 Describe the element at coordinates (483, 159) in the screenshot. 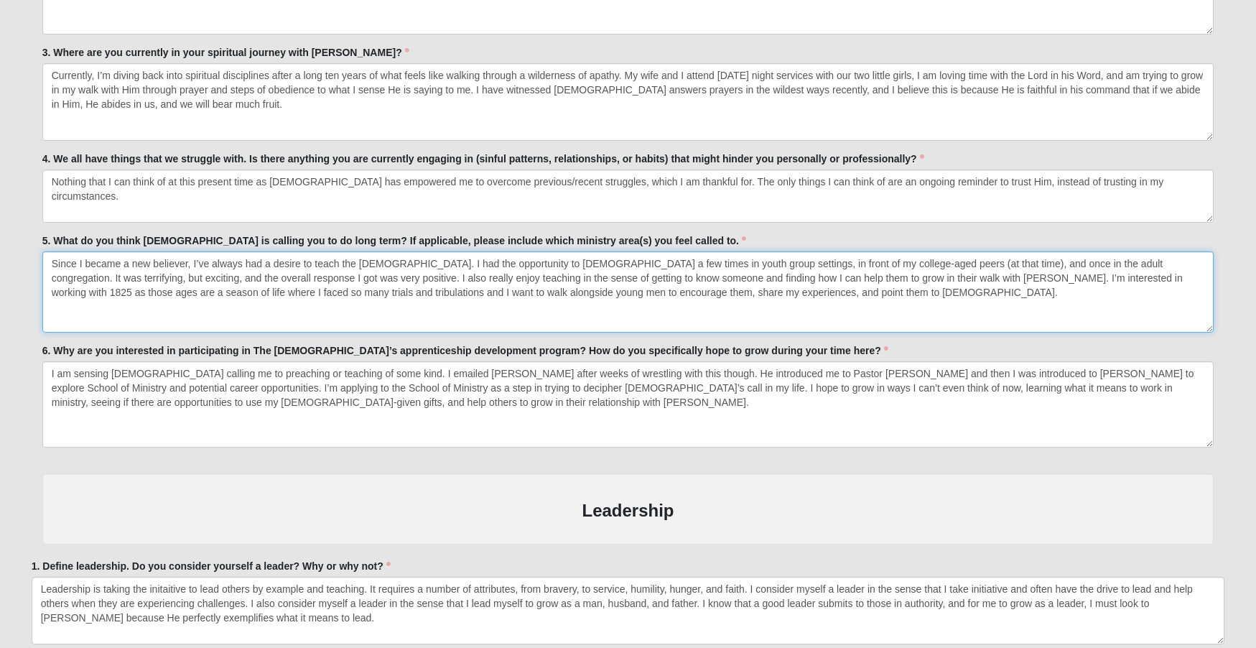

I see `label: 4. We all have things that we struggle with. Is there anything you are currently engaging in (sin...` at that location.